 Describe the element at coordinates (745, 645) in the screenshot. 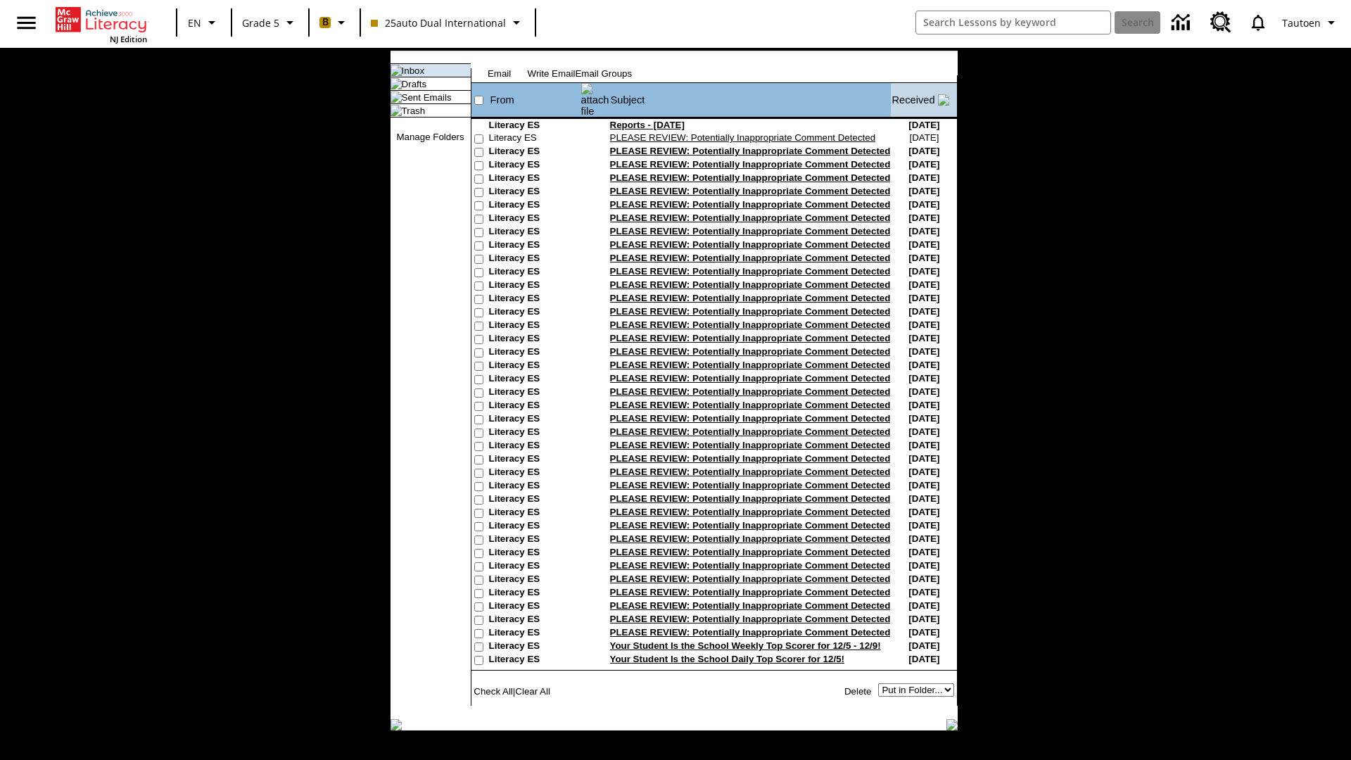

I see `a: Your Student Is the School Weekly Top Scorer for 12/5 - 12/9!` at that location.